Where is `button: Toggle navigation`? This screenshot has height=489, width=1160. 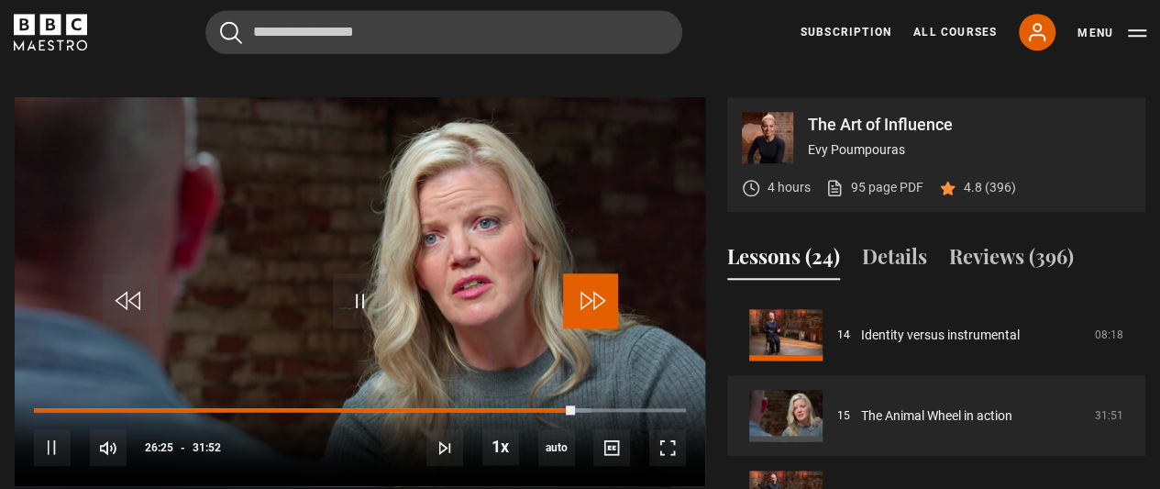
button: Toggle navigation is located at coordinates (1111, 33).